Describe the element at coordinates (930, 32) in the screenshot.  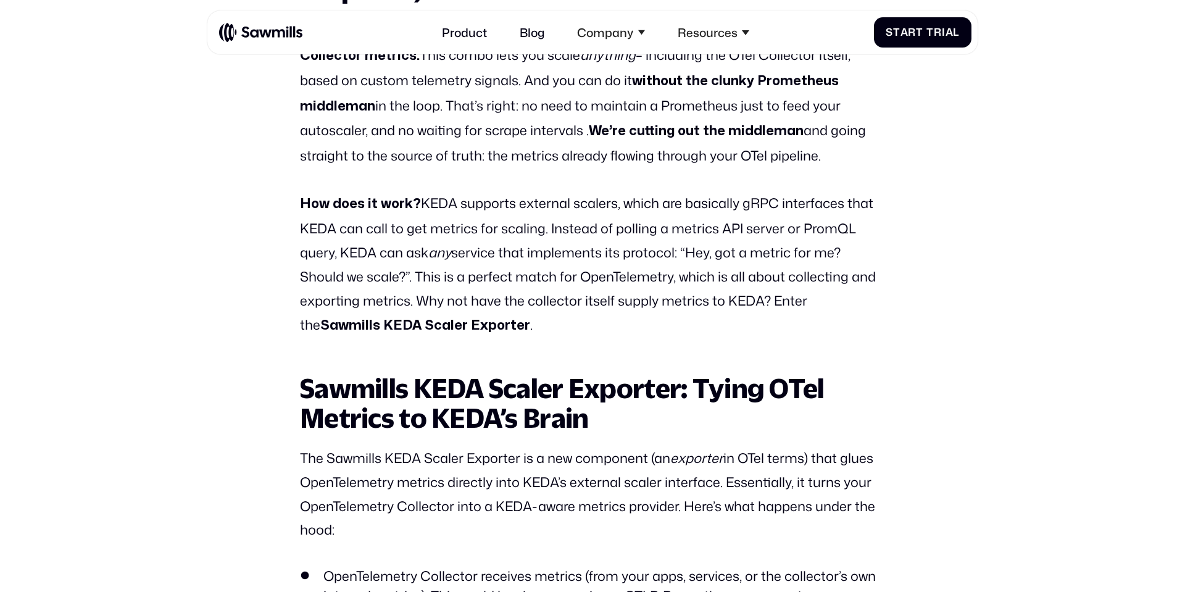
I see `span: T` at that location.